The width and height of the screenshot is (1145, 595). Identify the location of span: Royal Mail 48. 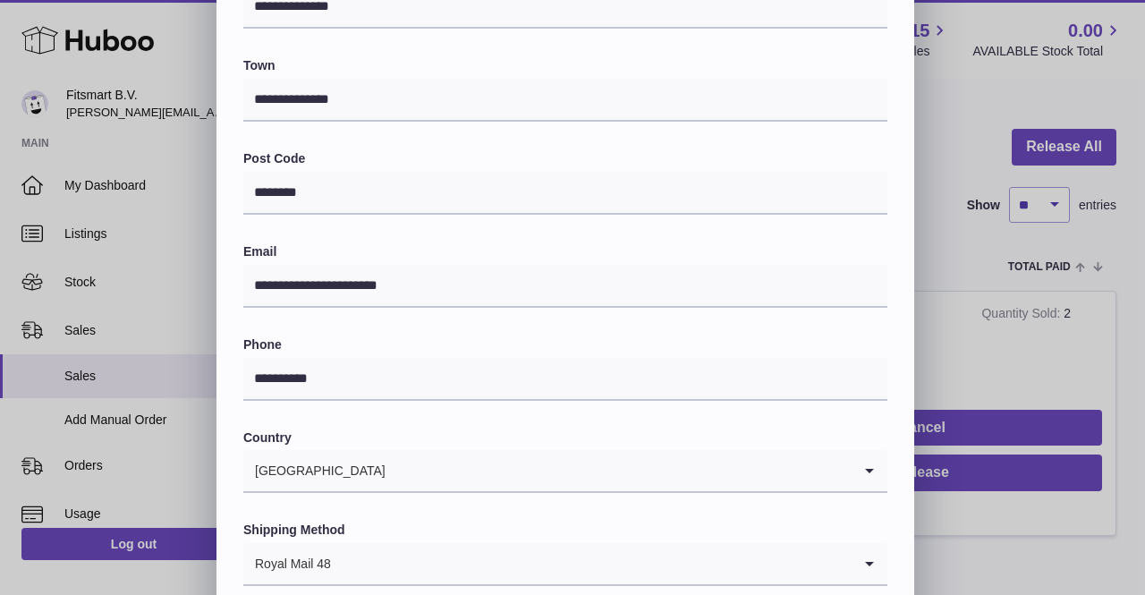
(287, 564).